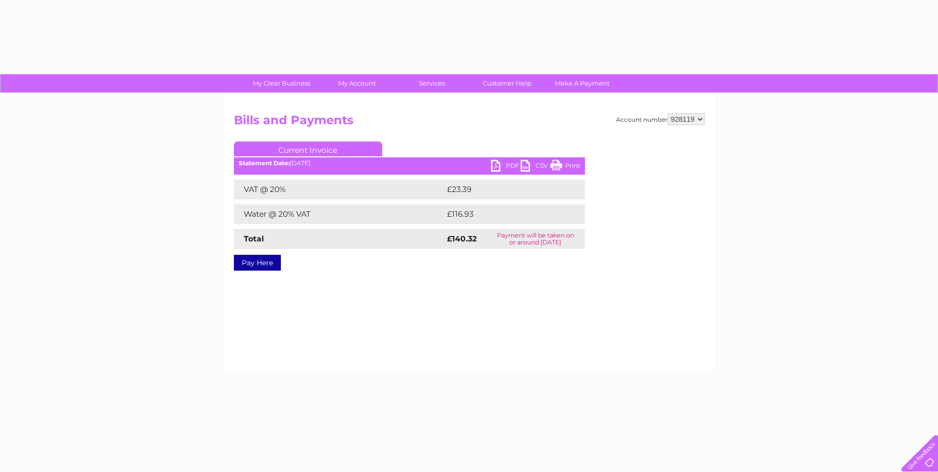  Describe the element at coordinates (504, 189) in the screenshot. I see `td: £23.39` at that location.